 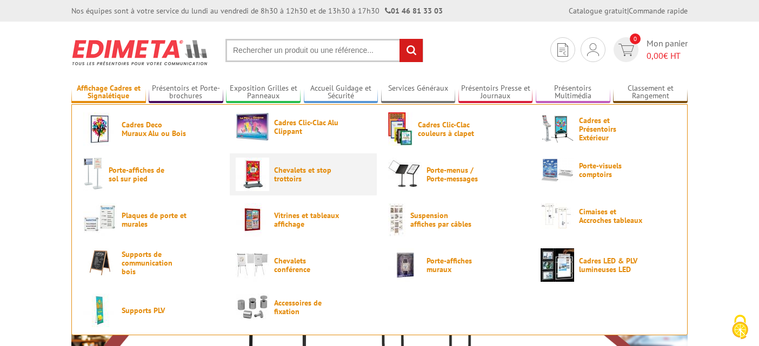 What do you see at coordinates (658, 11) in the screenshot?
I see `a: Commande rapide` at bounding box center [658, 11].